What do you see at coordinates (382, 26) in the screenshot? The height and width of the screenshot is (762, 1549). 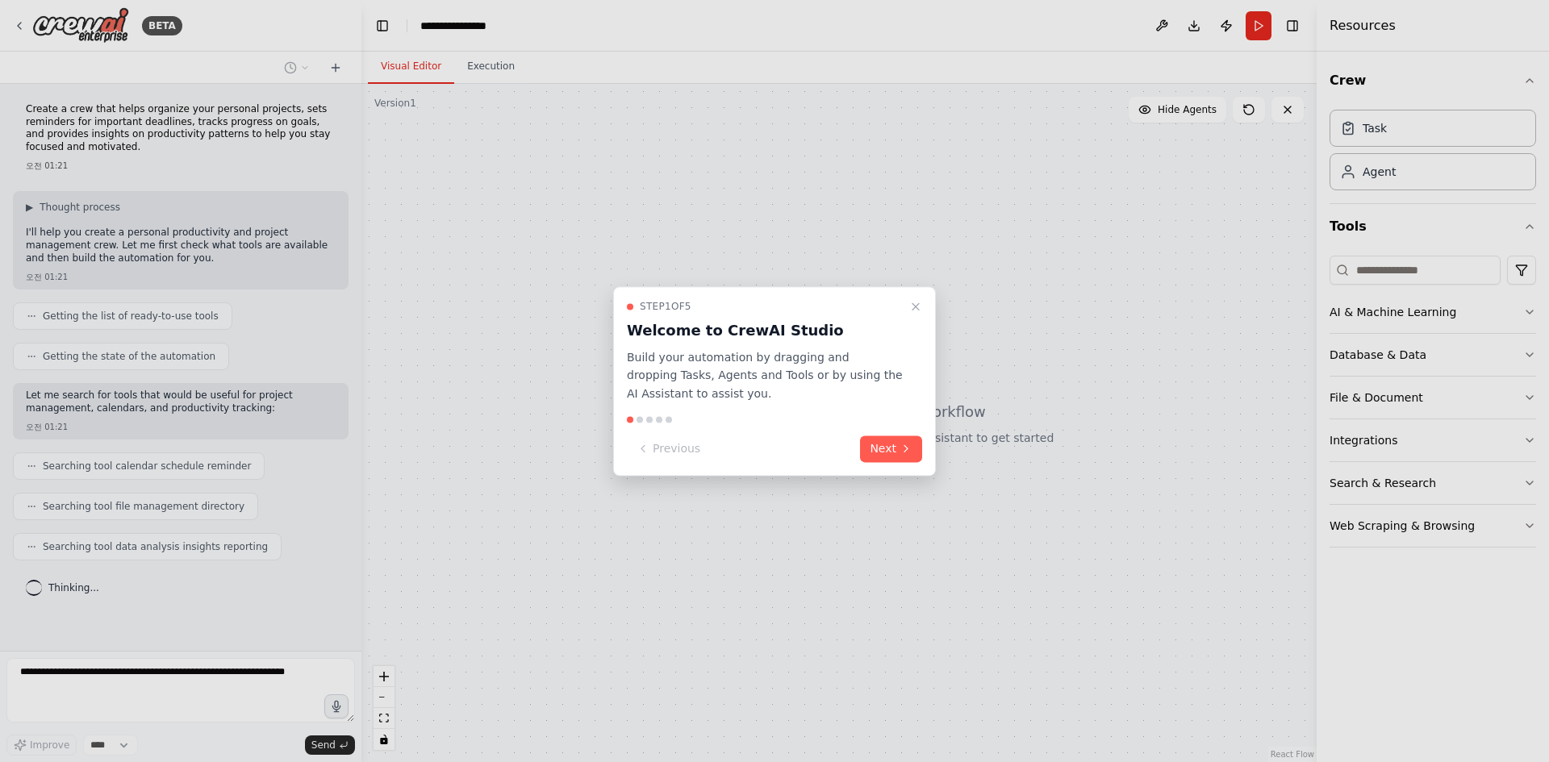 I see `button: Hide left sidebar` at bounding box center [382, 26].